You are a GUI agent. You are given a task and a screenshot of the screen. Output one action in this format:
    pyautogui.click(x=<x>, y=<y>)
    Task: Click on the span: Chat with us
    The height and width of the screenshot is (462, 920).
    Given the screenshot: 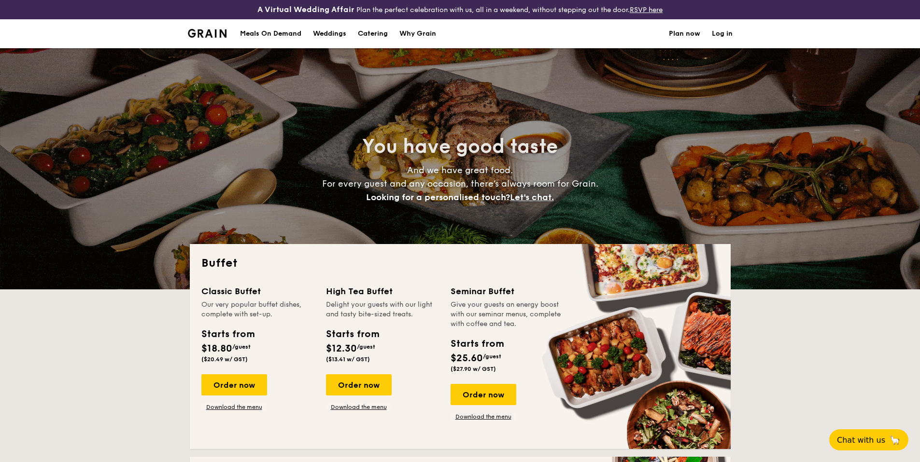 What is the action you would take?
    pyautogui.click(x=861, y=440)
    